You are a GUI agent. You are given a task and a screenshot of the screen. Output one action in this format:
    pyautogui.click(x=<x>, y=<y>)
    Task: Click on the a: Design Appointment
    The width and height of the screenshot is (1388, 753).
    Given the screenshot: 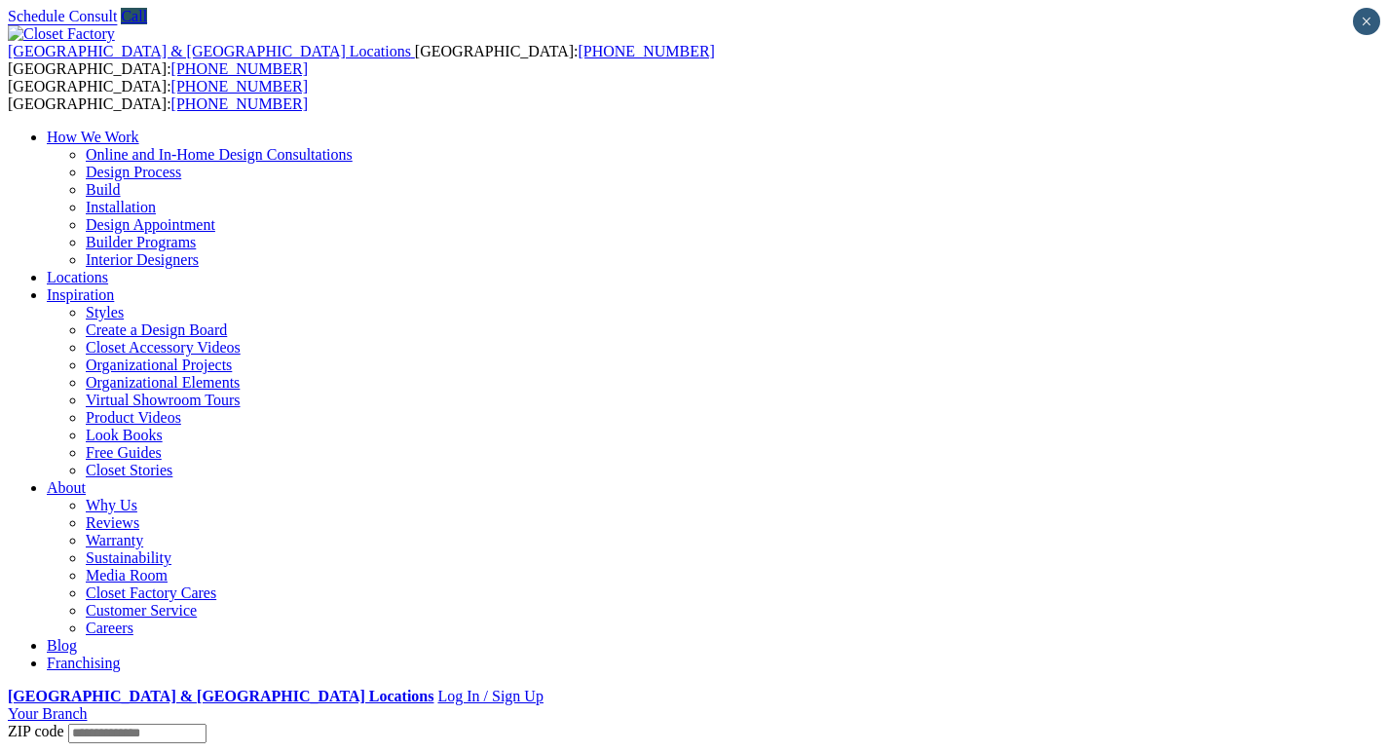 What is the action you would take?
    pyautogui.click(x=150, y=224)
    